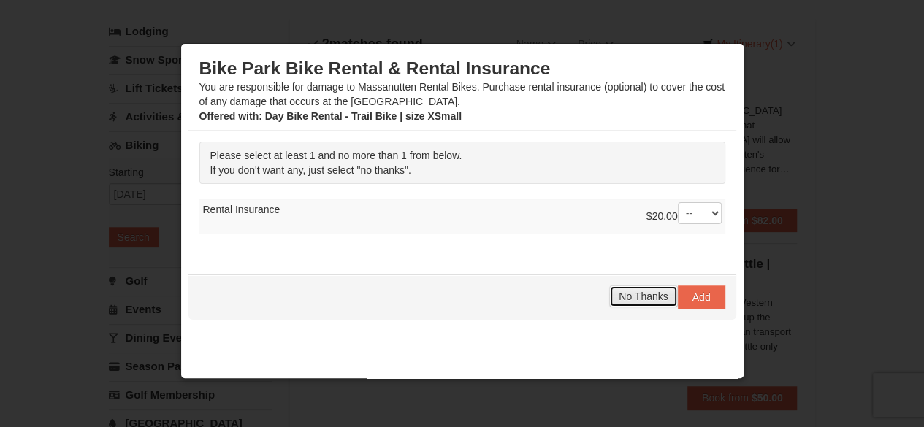 The image size is (924, 427). I want to click on span: Offered with, so click(229, 116).